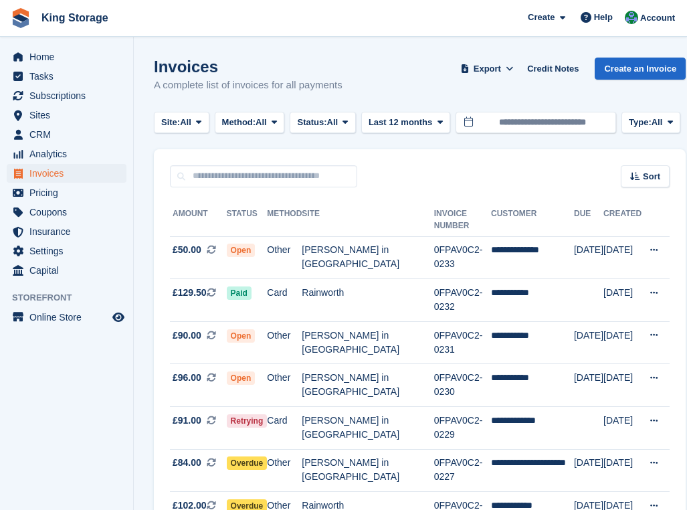  I want to click on span: Help, so click(604, 17).